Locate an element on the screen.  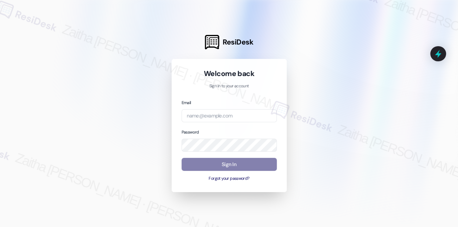
label: Email is located at coordinates (186, 103).